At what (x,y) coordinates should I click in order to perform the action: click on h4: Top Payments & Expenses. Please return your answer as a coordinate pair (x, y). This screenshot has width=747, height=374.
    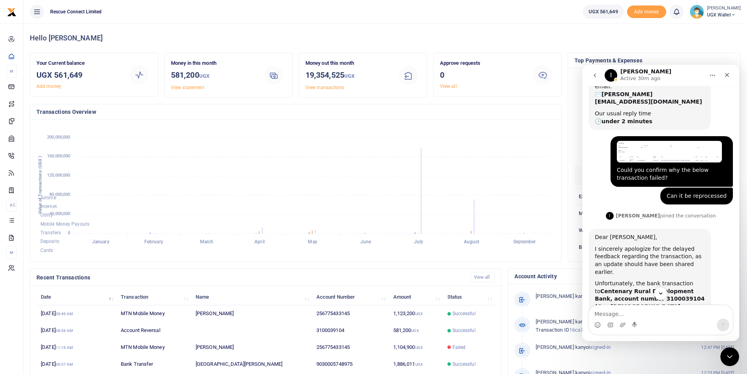
    Looking at the image, I should click on (654, 60).